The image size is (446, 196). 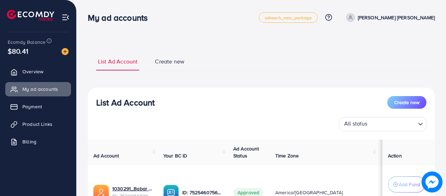 What do you see at coordinates (407, 184) in the screenshot?
I see `button: Add Fund` at bounding box center [407, 184].